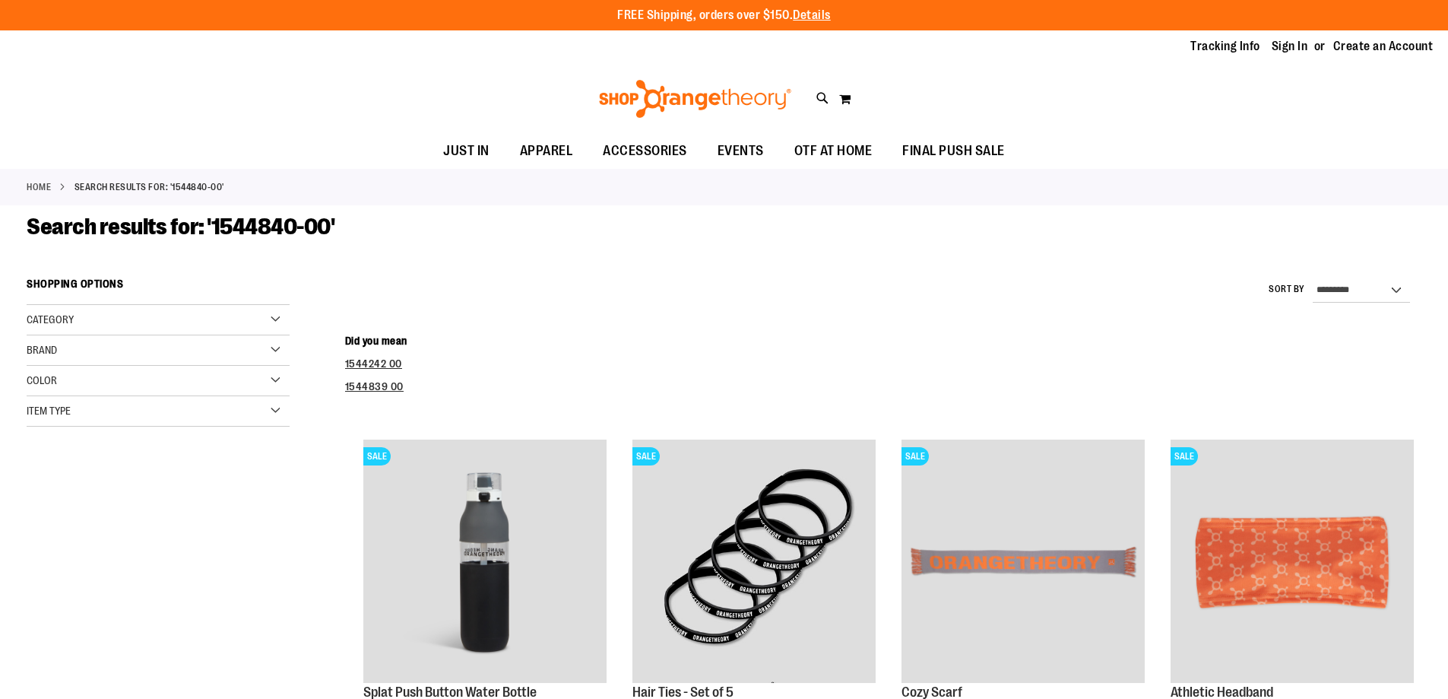  I want to click on span: JUST IN, so click(466, 151).